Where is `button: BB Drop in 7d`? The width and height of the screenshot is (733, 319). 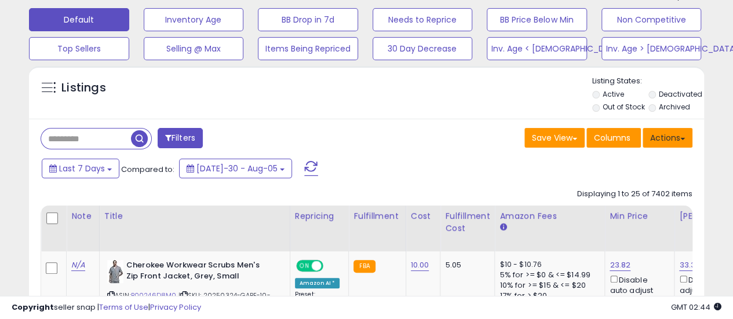
button: BB Drop in 7d is located at coordinates (308, 20).